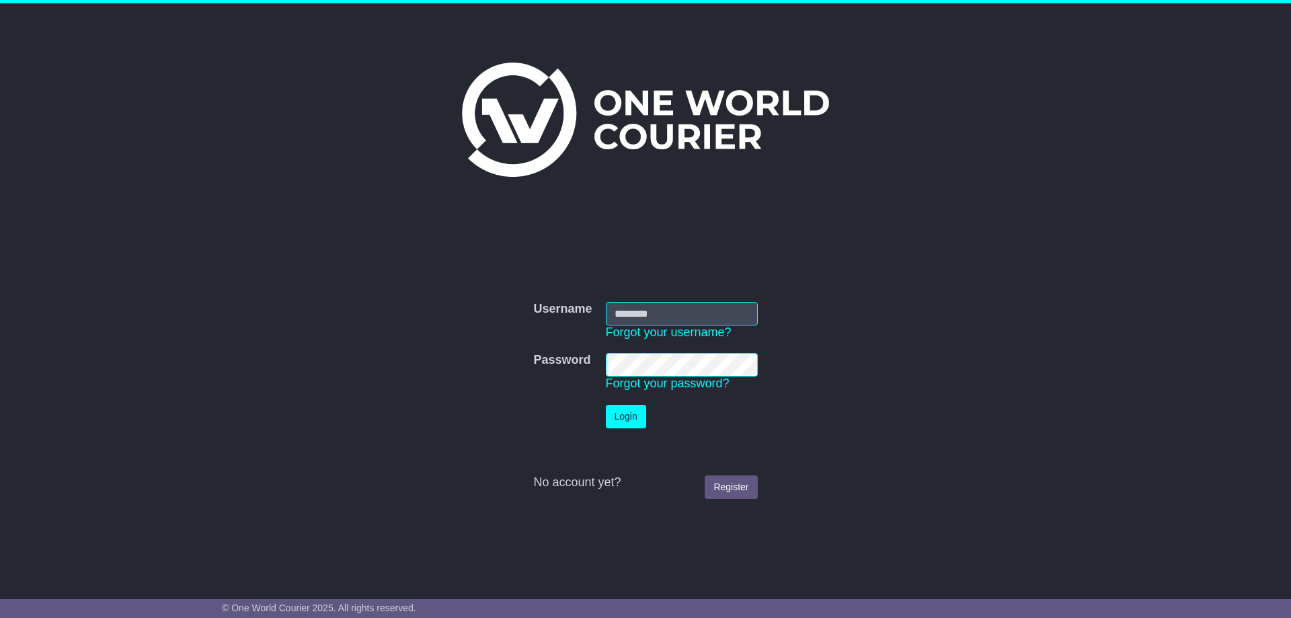 This screenshot has width=1291, height=618. I want to click on img: One World, so click(646, 120).